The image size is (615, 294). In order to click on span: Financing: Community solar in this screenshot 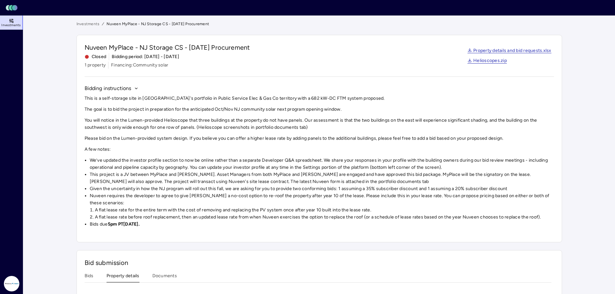, I will do `click(139, 65)`.